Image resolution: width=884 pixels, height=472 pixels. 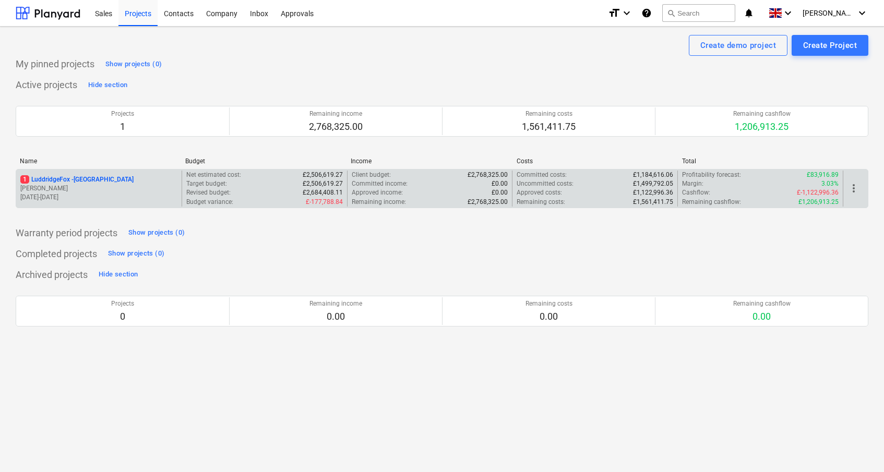 What do you see at coordinates (208, 193) in the screenshot?
I see `p: Revised budget :` at bounding box center [208, 193].